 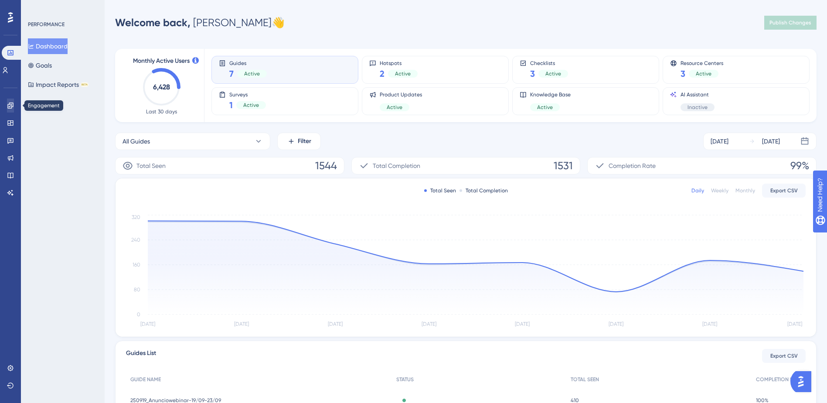 I want to click on span: COMPLETION RATE, so click(x=779, y=380).